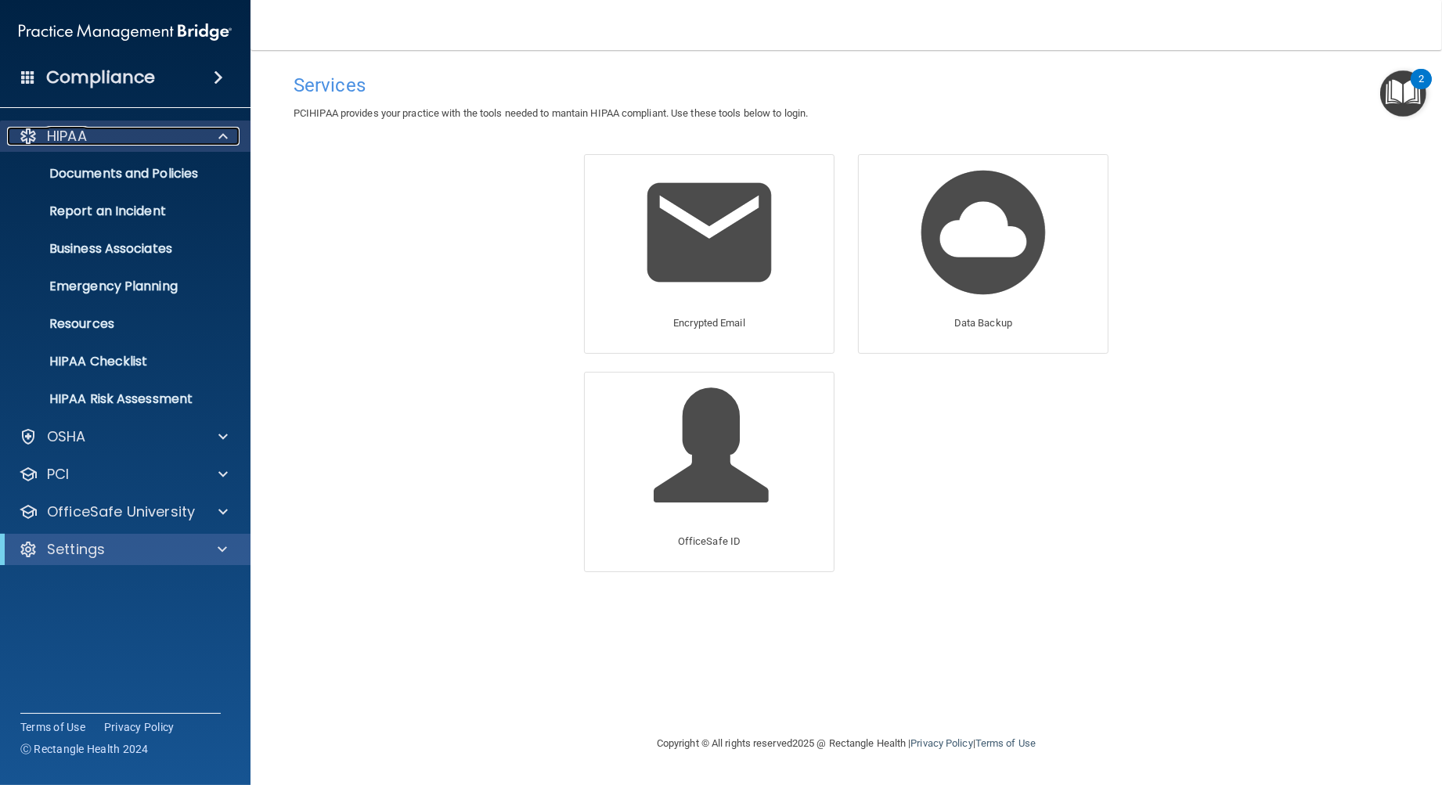 Image resolution: width=1442 pixels, height=785 pixels. What do you see at coordinates (85, 749) in the screenshot?
I see `span: Ⓒ Rectangle Health 2024` at bounding box center [85, 749].